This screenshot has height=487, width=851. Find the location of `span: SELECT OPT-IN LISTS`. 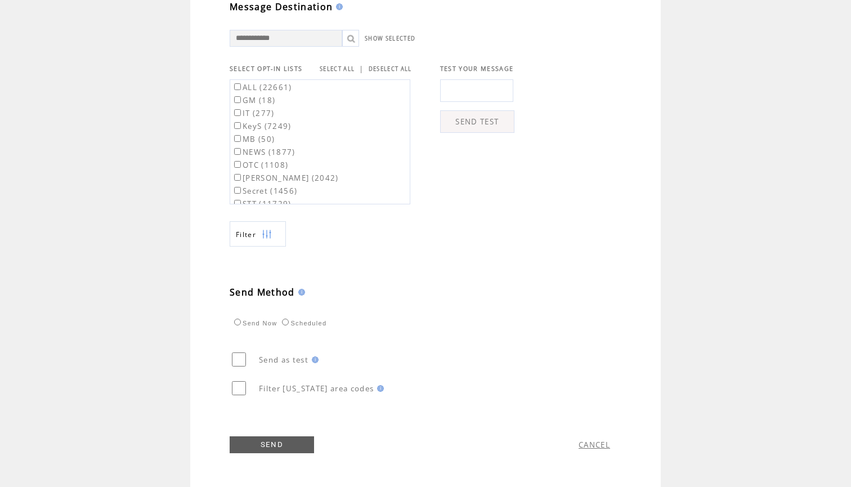

span: SELECT OPT-IN LISTS is located at coordinates (266, 69).